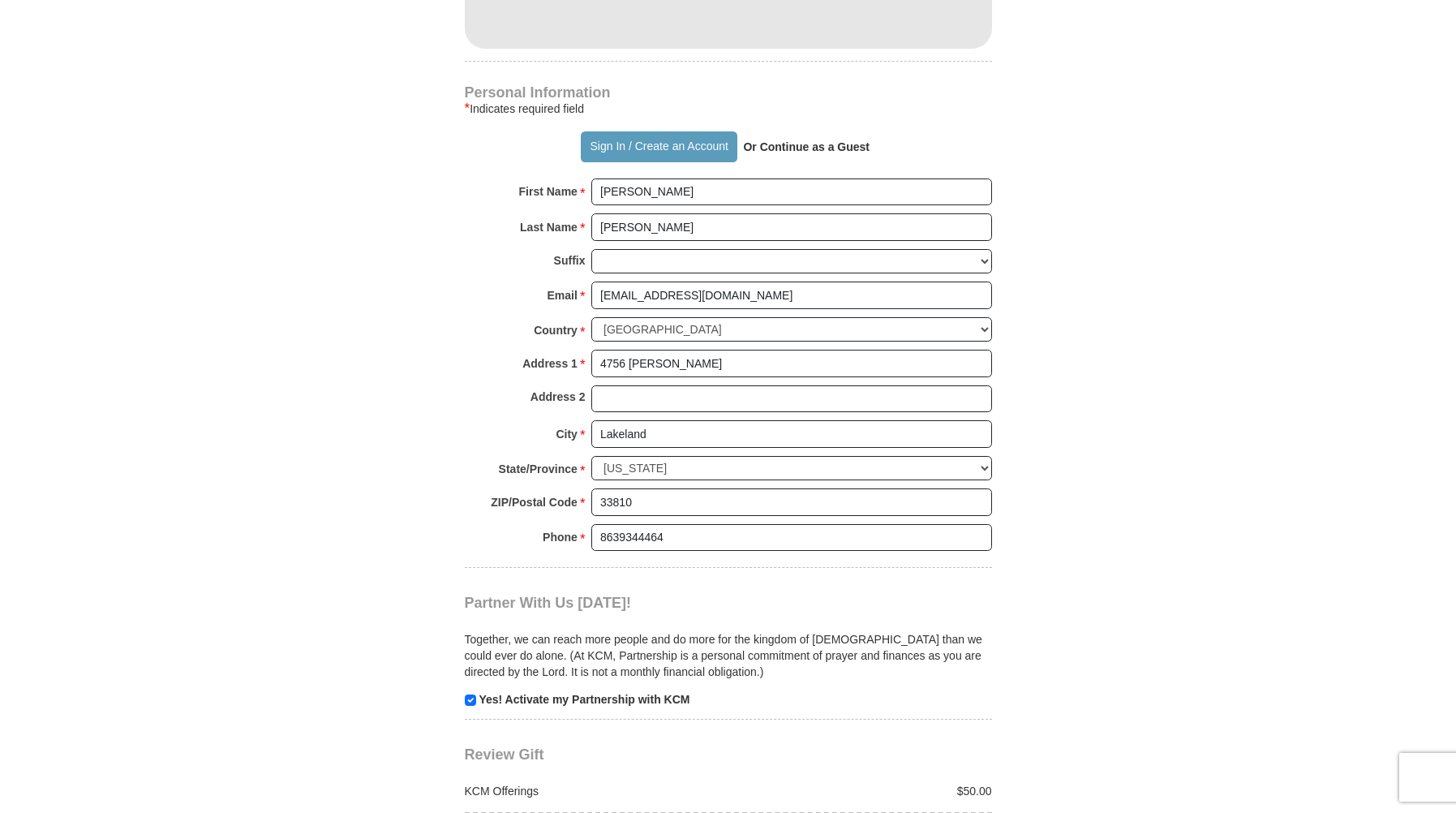  I want to click on button: Sign In / Create an Account, so click(659, 147).